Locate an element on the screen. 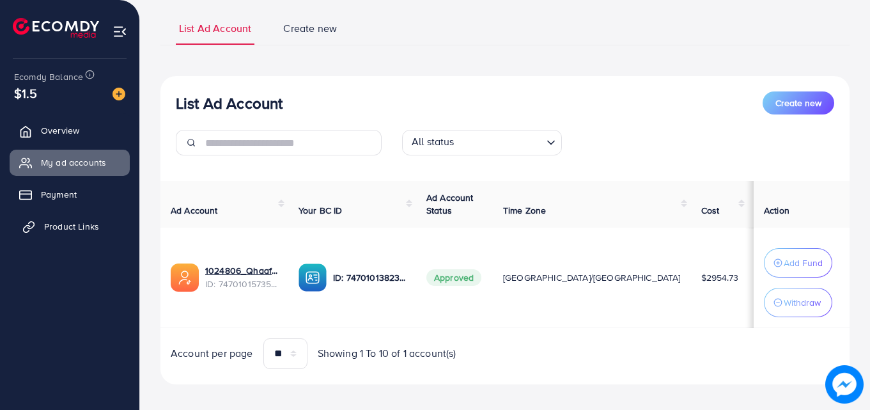 The height and width of the screenshot is (410, 870). span: Time Zone is located at coordinates (524, 210).